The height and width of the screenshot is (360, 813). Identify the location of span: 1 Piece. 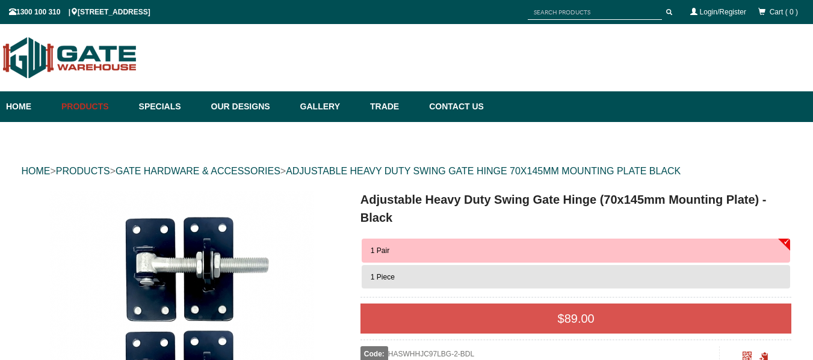
(383, 277).